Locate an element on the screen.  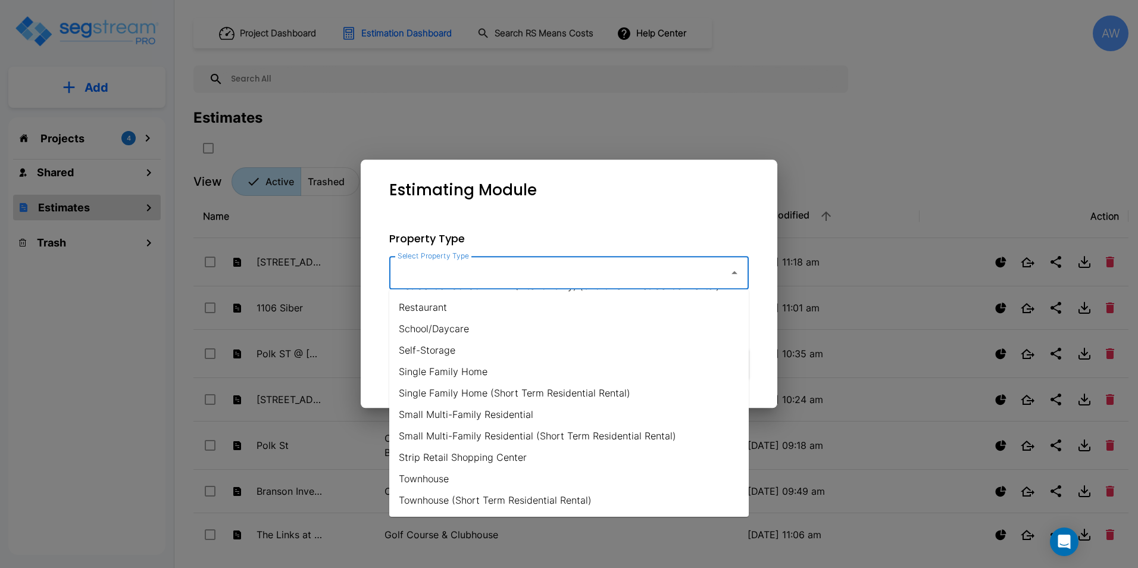
p: Estimating Module is located at coordinates (463, 190).